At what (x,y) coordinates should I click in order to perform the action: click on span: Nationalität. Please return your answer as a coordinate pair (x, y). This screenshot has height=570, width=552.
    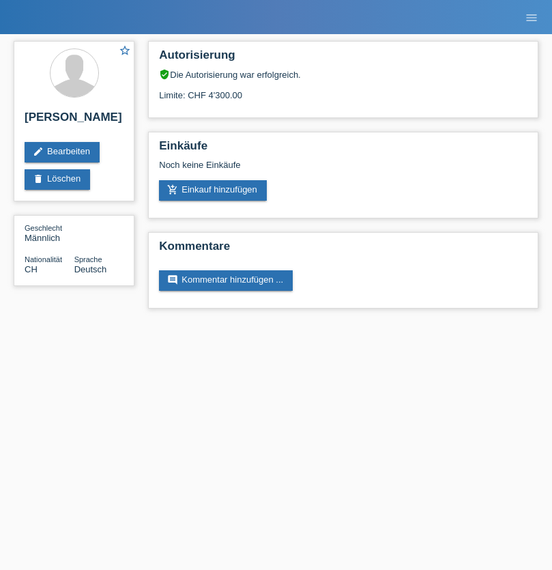
    Looking at the image, I should click on (43, 259).